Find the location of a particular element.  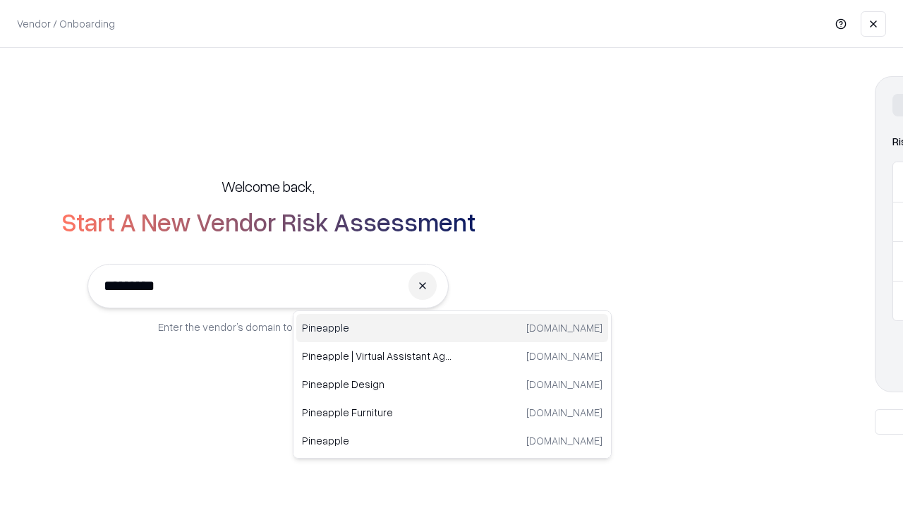

div: Suggestions is located at coordinates (452, 384).